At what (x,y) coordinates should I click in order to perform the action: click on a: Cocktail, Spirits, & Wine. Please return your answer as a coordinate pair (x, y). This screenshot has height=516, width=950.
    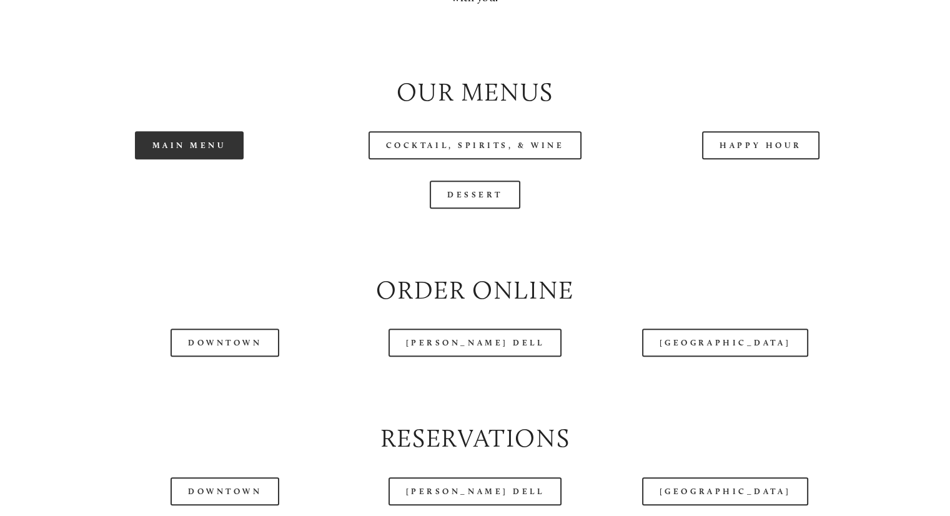
    Looking at the image, I should click on (475, 145).